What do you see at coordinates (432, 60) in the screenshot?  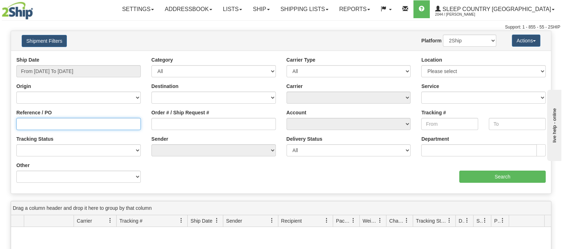 I see `label: Location` at bounding box center [432, 60].